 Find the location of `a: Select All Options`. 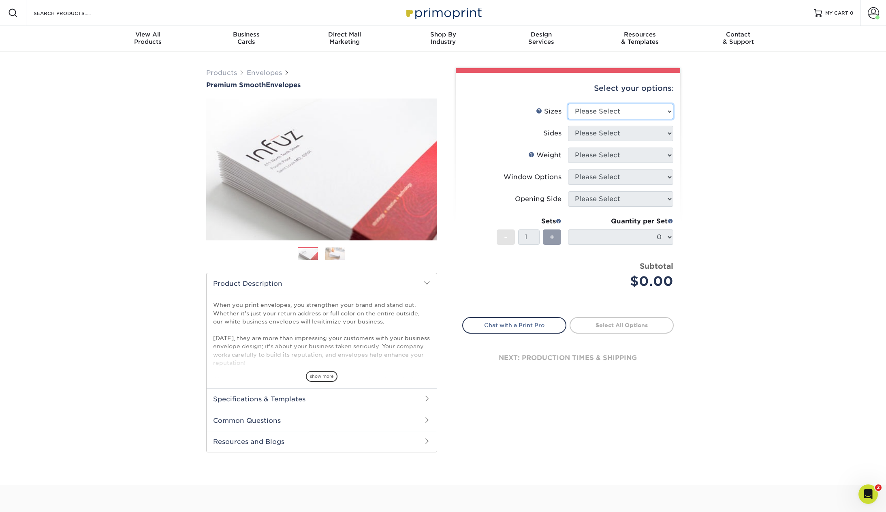

a: Select All Options is located at coordinates (621, 325).